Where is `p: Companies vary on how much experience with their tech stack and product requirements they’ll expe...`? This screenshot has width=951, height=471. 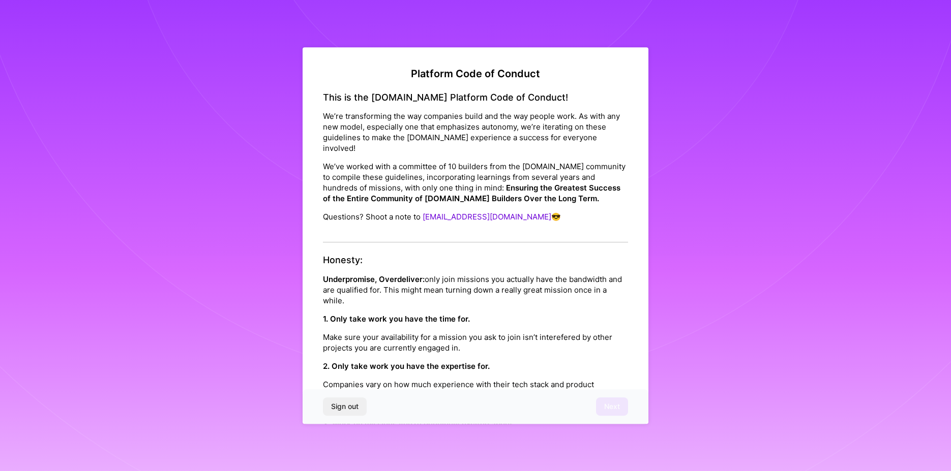 p: Companies vary on how much experience with their tech stack and product requirements they’ll expe... is located at coordinates (475, 395).